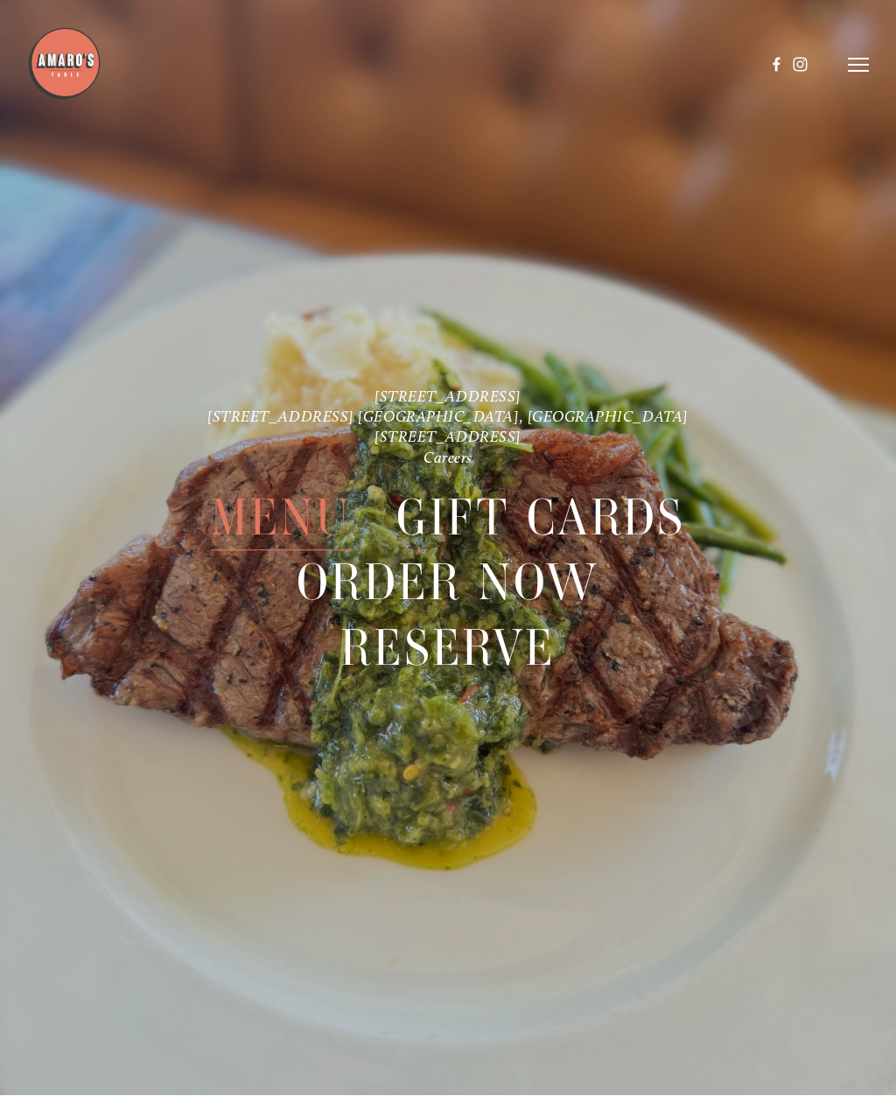 Image resolution: width=896 pixels, height=1096 pixels. I want to click on a: Order Now, so click(448, 584).